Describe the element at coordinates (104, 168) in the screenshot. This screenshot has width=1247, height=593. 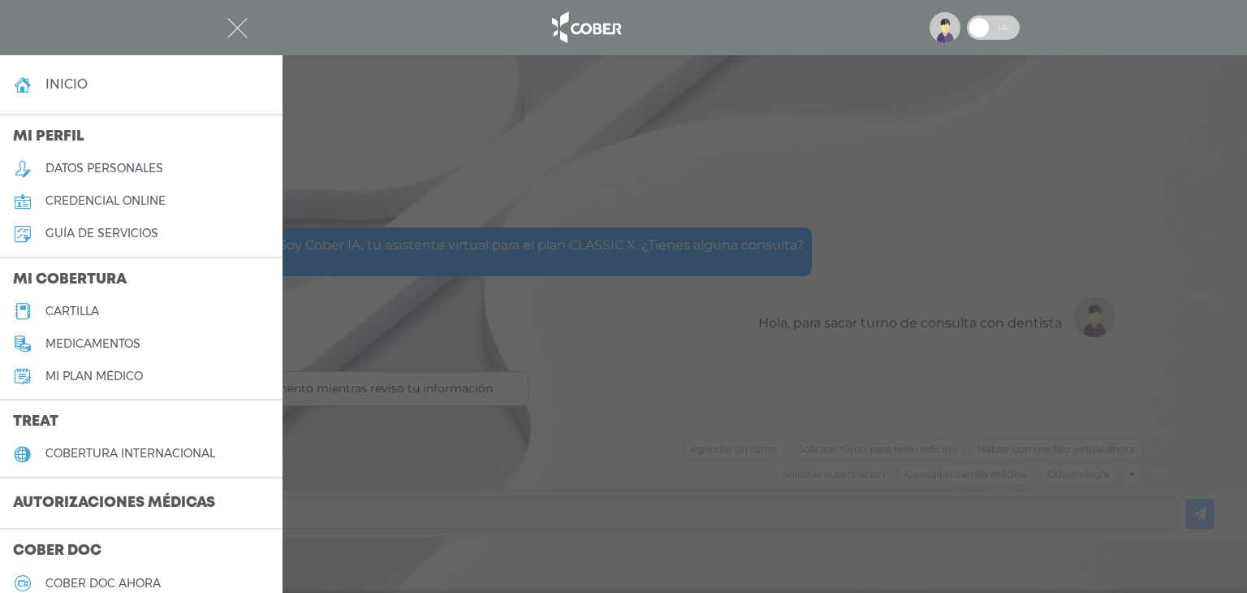
I see `h5: datos personales` at that location.